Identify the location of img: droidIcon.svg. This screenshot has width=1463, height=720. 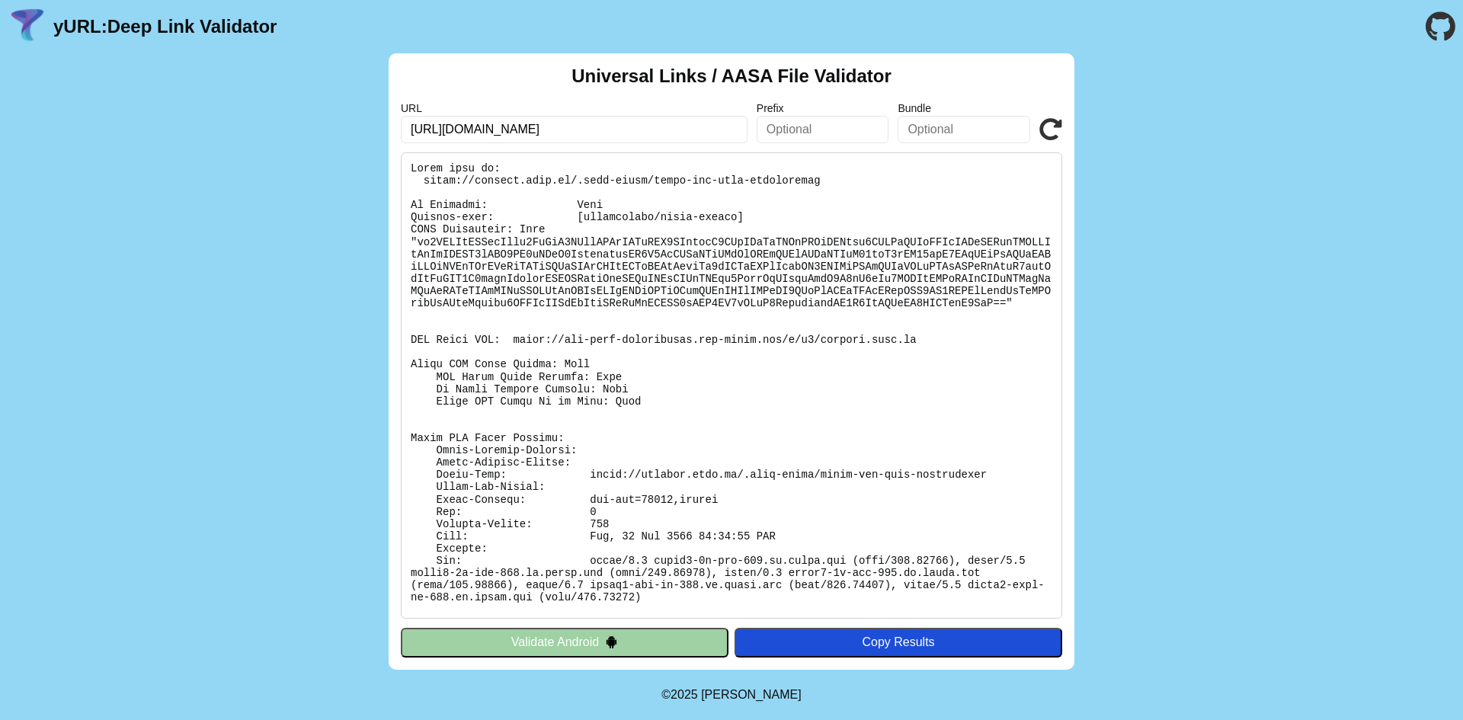
(611, 641).